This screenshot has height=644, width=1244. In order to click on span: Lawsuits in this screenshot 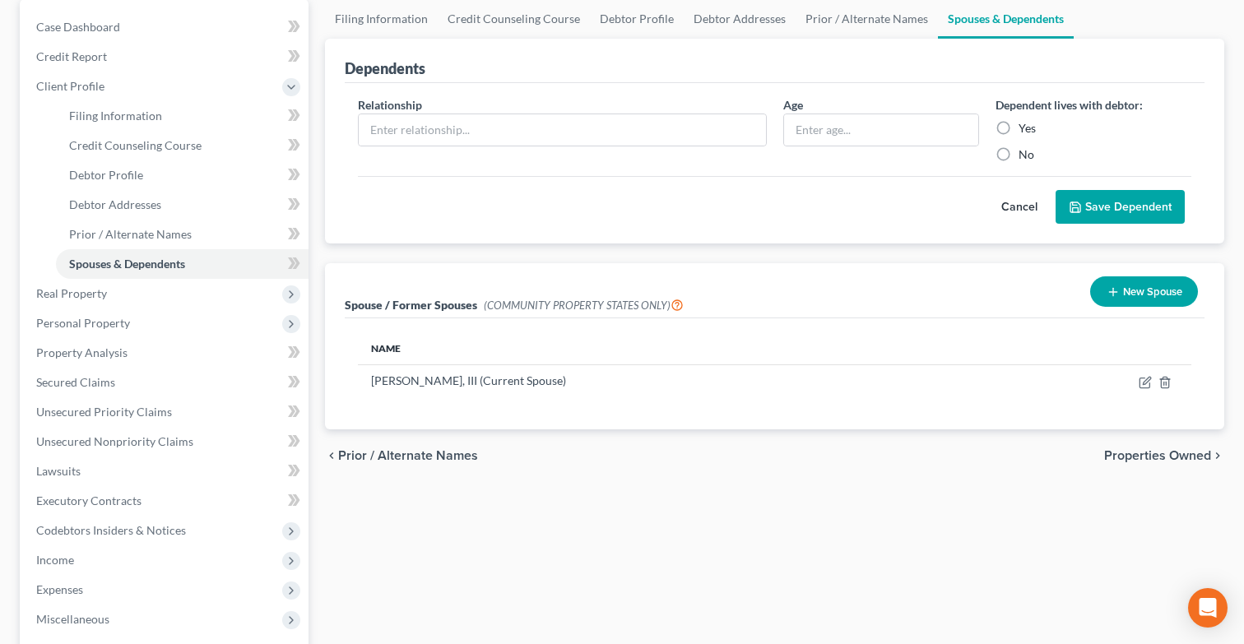, I will do `click(58, 470)`.